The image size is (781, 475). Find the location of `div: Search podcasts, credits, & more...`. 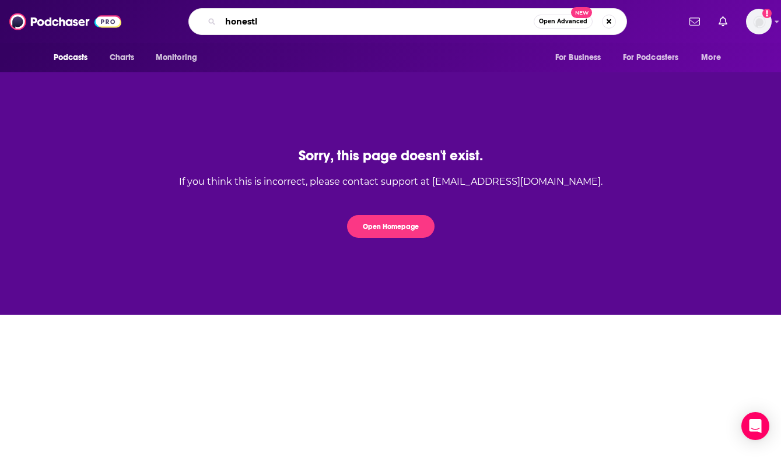

div: Search podcasts, credits, & more... is located at coordinates (408, 22).